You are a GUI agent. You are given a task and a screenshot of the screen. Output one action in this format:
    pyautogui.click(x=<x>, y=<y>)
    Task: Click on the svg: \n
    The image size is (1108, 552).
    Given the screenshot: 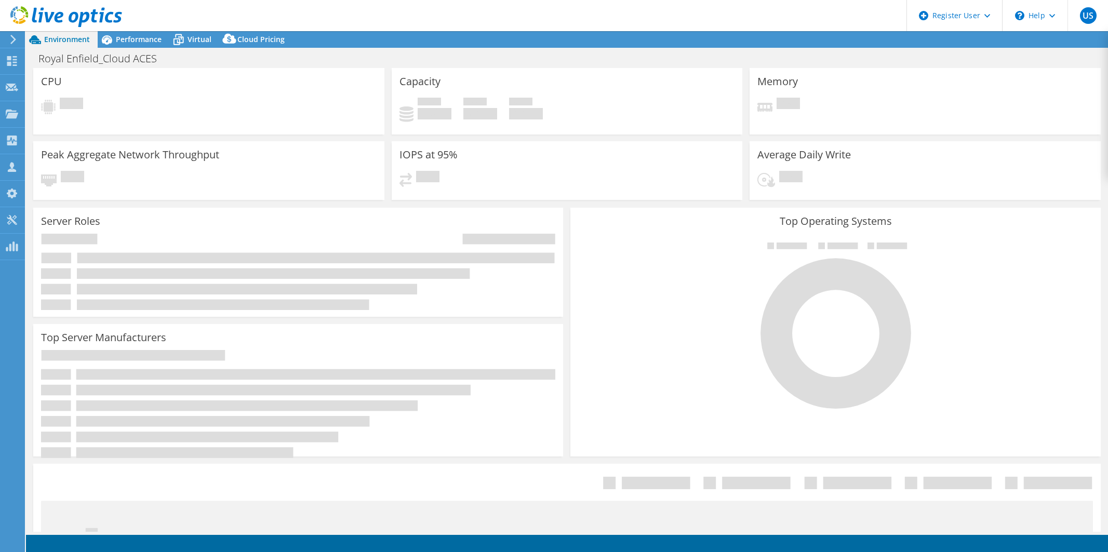 What is the action you would take?
    pyautogui.click(x=1020, y=16)
    